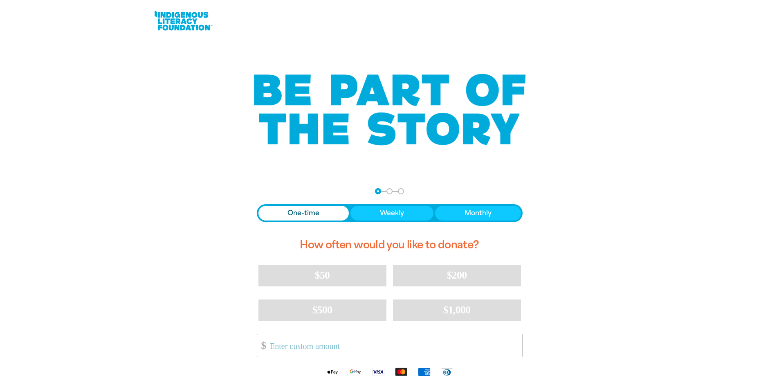  What do you see at coordinates (401, 191) in the screenshot?
I see `button: Navigate to step 3 of 3 to enter your payment details` at bounding box center [401, 191].